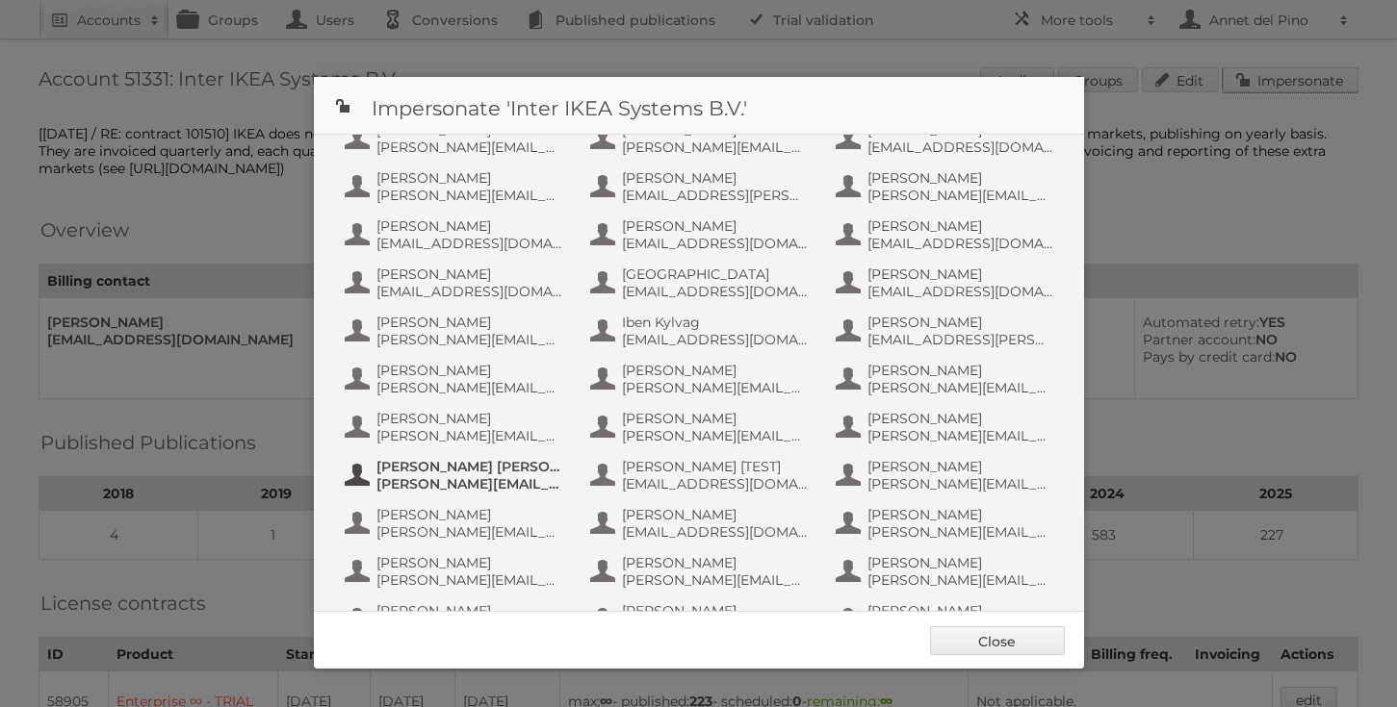  Describe the element at coordinates (997, 641) in the screenshot. I see `a: Close` at that location.